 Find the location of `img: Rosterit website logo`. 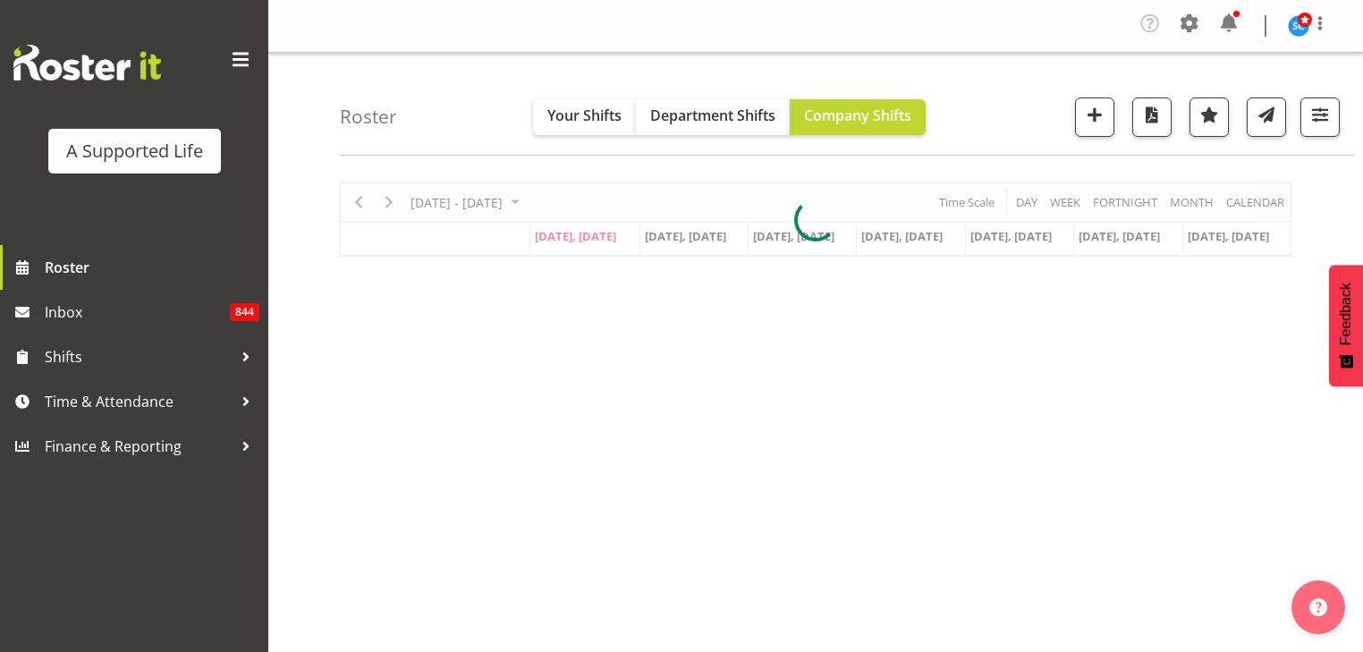

img: Rosterit website logo is located at coordinates (87, 63).